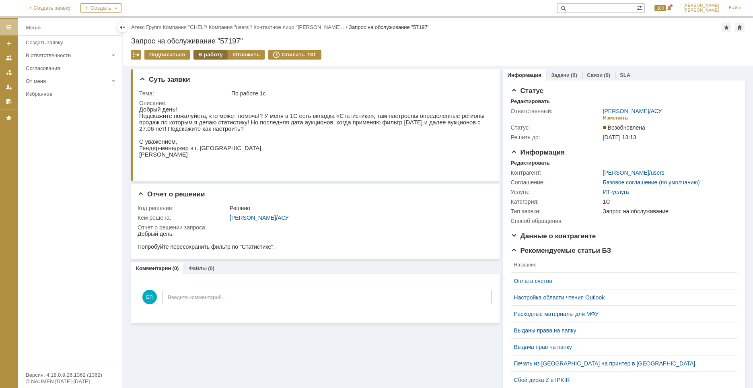 This screenshot has height=388, width=753. What do you see at coordinates (620, 347) in the screenshot?
I see `div: Выдача прав на папку` at bounding box center [620, 347].